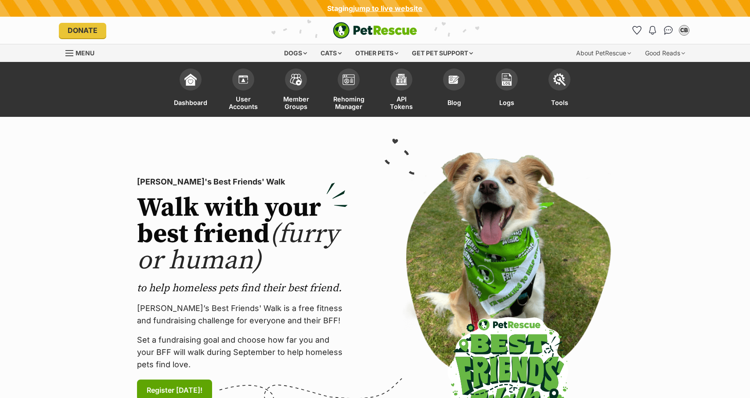 This screenshot has height=398, width=750. I want to click on a: Dashboard, so click(191, 90).